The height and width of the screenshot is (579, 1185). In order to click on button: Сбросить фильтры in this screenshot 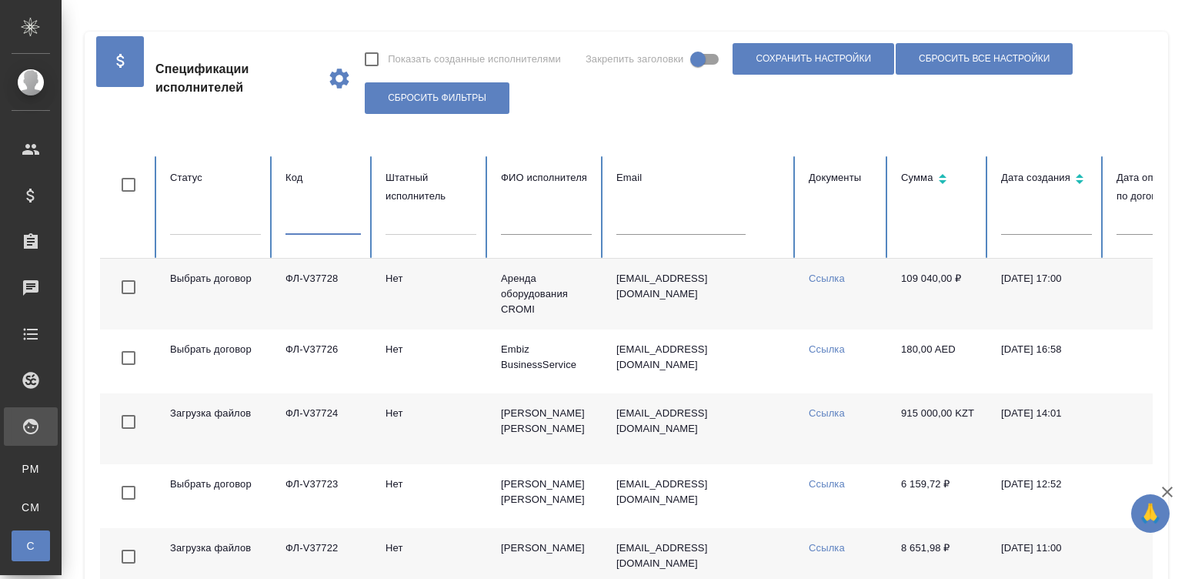, I will do `click(437, 98)`.